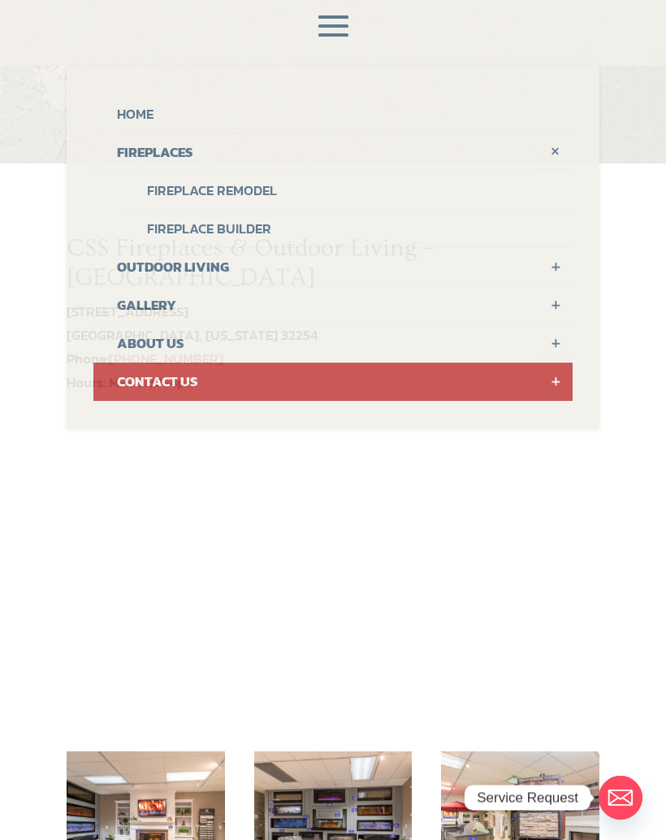 The image size is (666, 840). I want to click on a: Fireplace Builder, so click(349, 228).